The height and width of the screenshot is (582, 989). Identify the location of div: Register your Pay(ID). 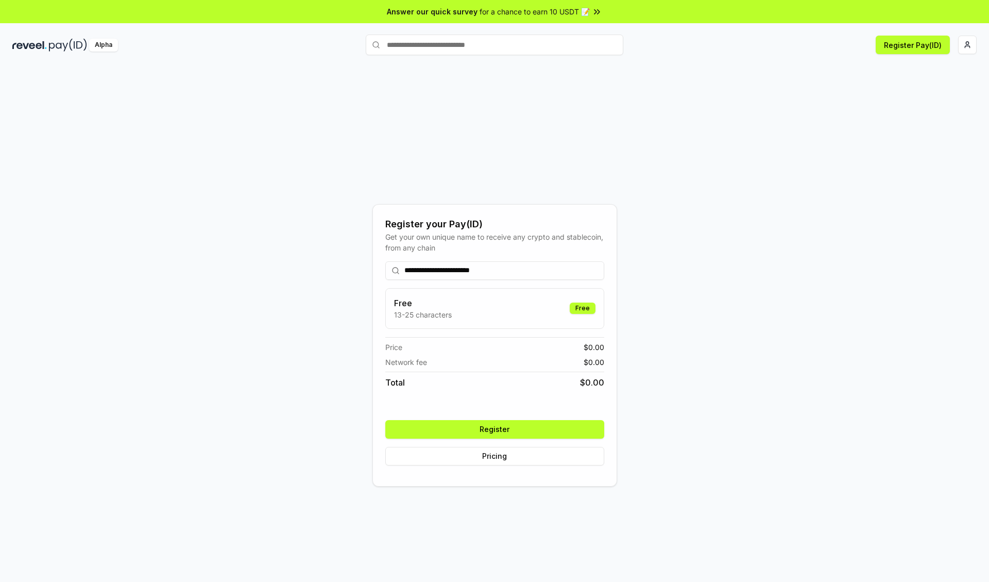
(495, 224).